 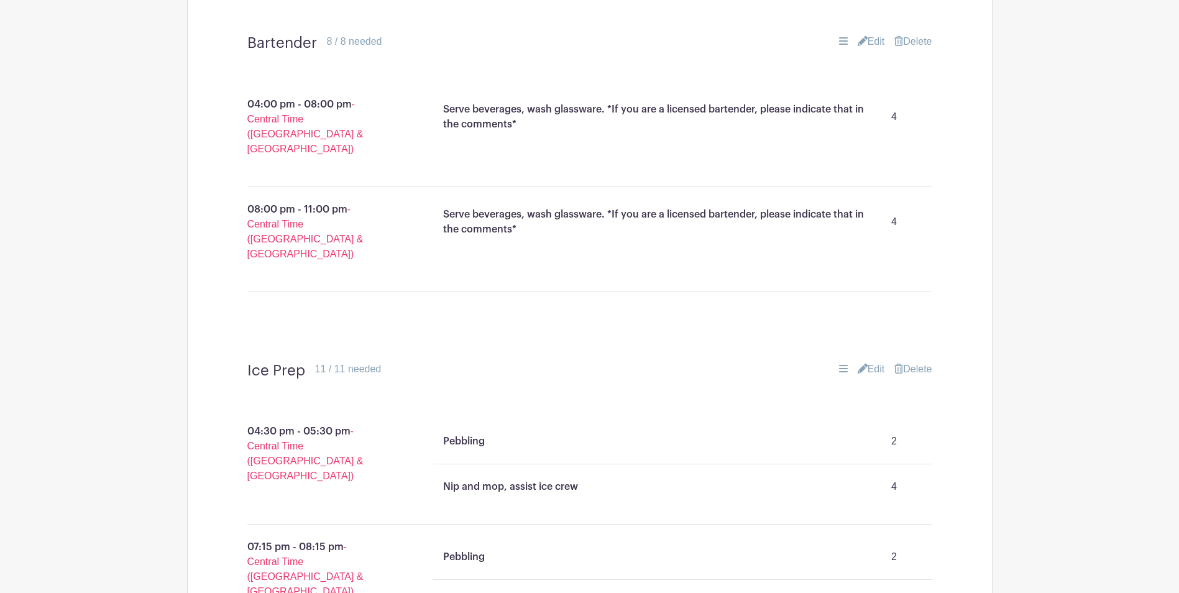 What do you see at coordinates (510, 487) in the screenshot?
I see `p: Nip and mop, assist ice crew` at bounding box center [510, 487].